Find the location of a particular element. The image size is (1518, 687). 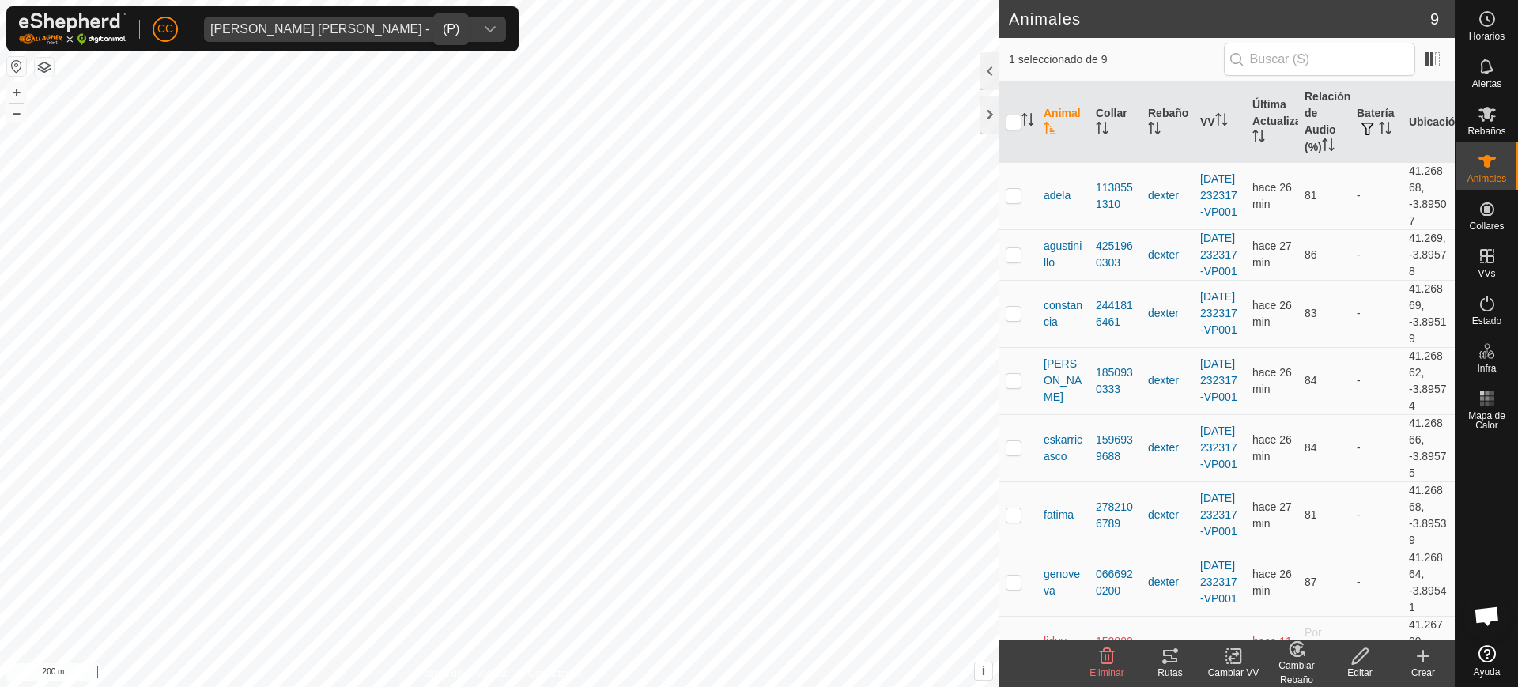

button: Restablecer Mapa is located at coordinates (17, 66).